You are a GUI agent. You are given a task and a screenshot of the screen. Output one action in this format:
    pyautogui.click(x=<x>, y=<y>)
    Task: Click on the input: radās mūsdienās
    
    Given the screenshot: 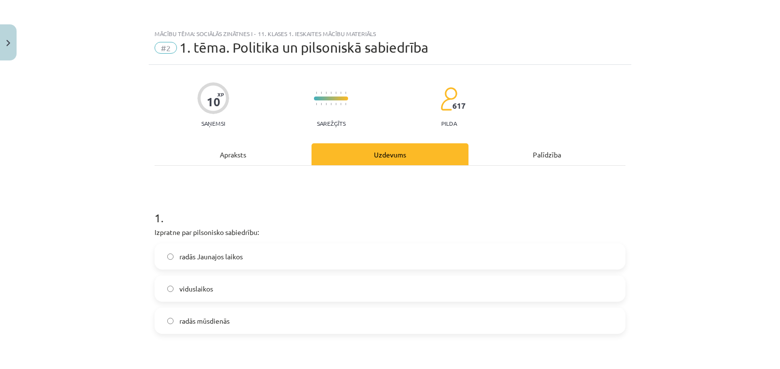 What is the action you would take?
    pyautogui.click(x=170, y=321)
    